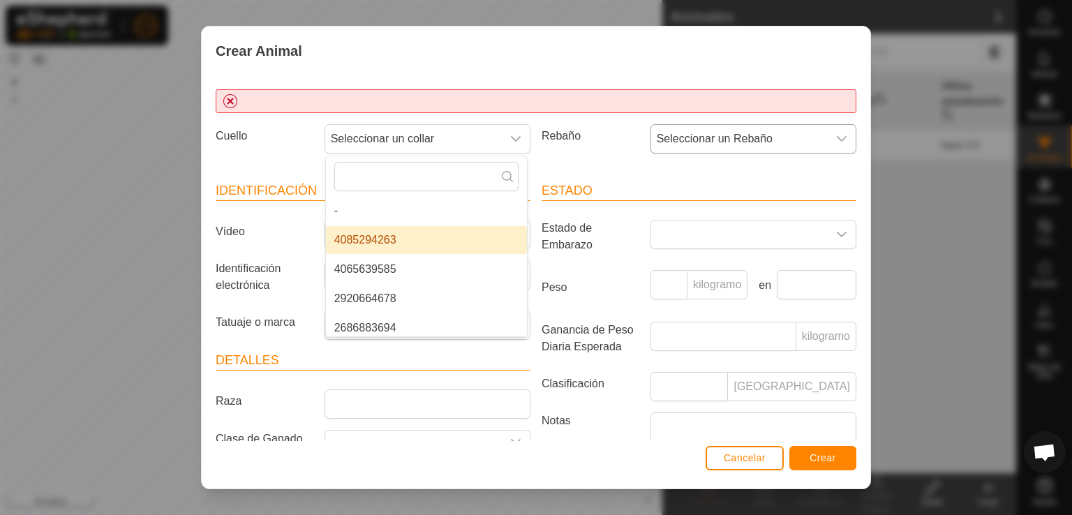 This screenshot has height=515, width=1072. Describe the element at coordinates (365, 239) in the screenshot. I see `font: 4085294263` at that location.